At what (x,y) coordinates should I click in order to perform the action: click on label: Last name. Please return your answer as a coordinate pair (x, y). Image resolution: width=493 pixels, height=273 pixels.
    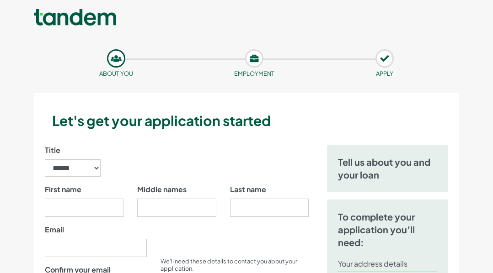
    Looking at the image, I should click on (248, 190).